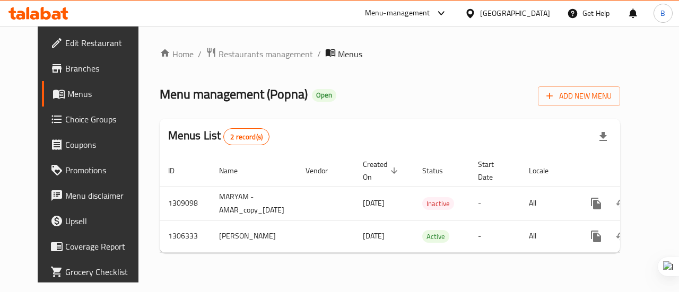 The image size is (679, 292). What do you see at coordinates (324, 95) in the screenshot?
I see `span: Open` at bounding box center [324, 95].